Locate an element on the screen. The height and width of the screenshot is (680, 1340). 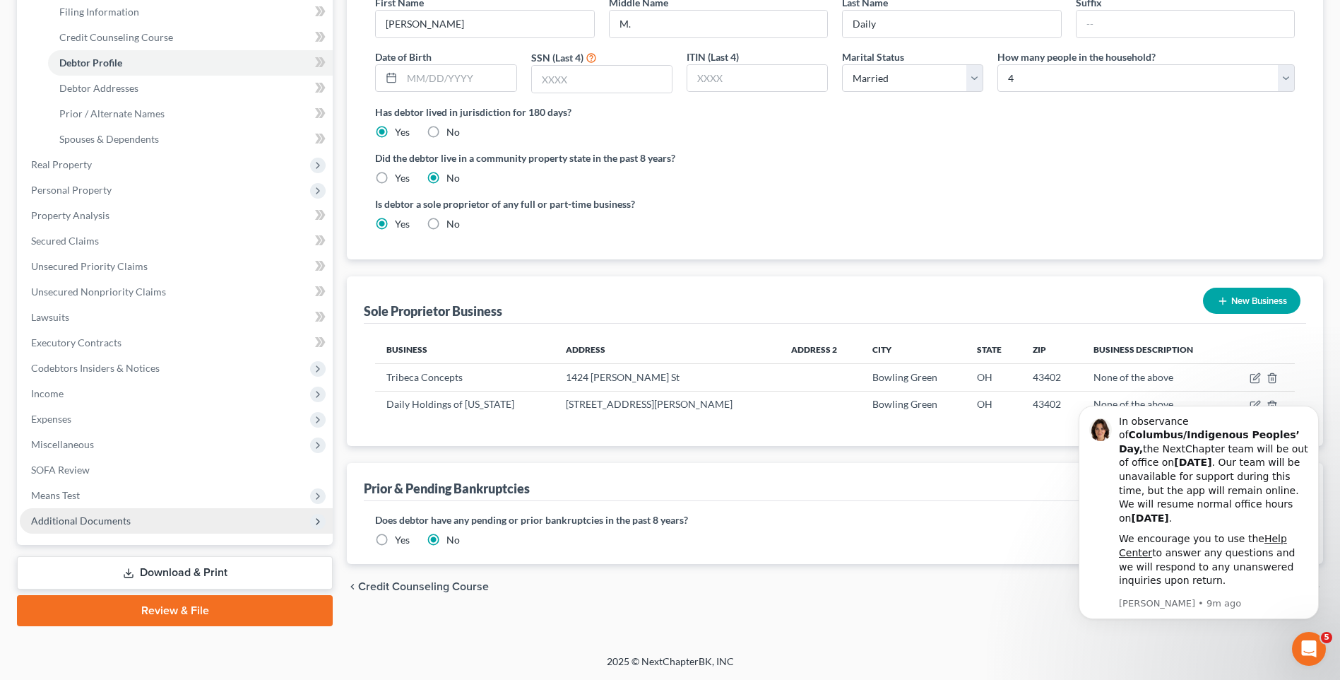
a: Lawsuits is located at coordinates (176, 317).